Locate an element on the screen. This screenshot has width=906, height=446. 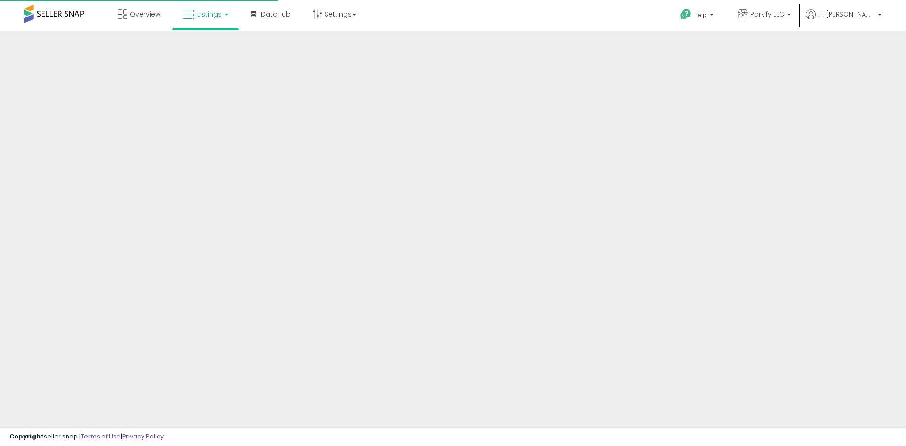
a: Help is located at coordinates (698, 16).